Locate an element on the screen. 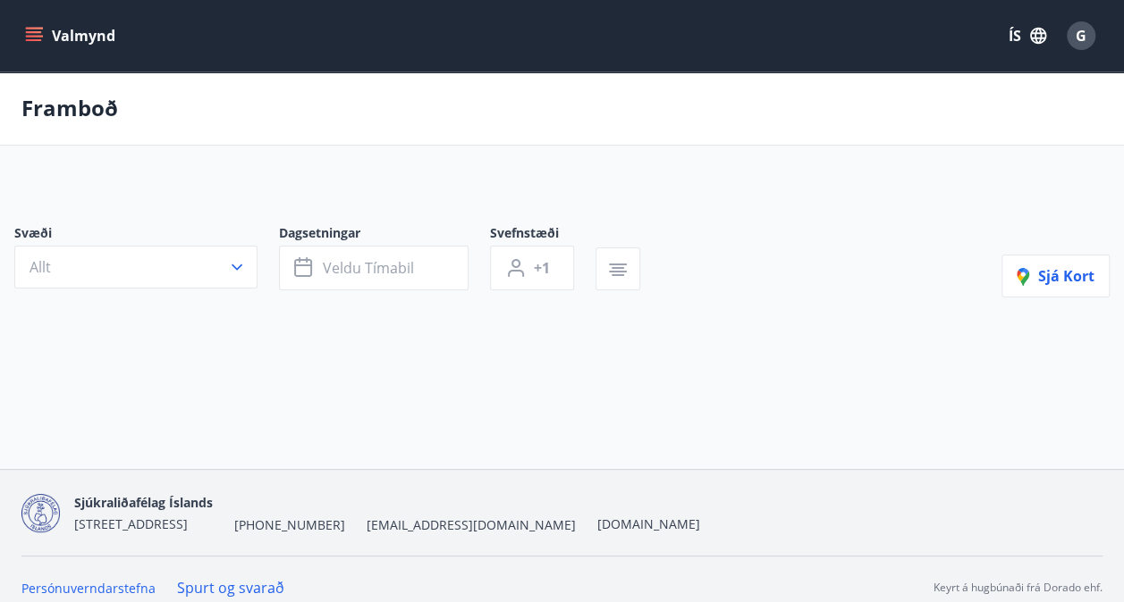 This screenshot has width=1124, height=602. a: Persónuverndarstefna is located at coordinates (88, 588).